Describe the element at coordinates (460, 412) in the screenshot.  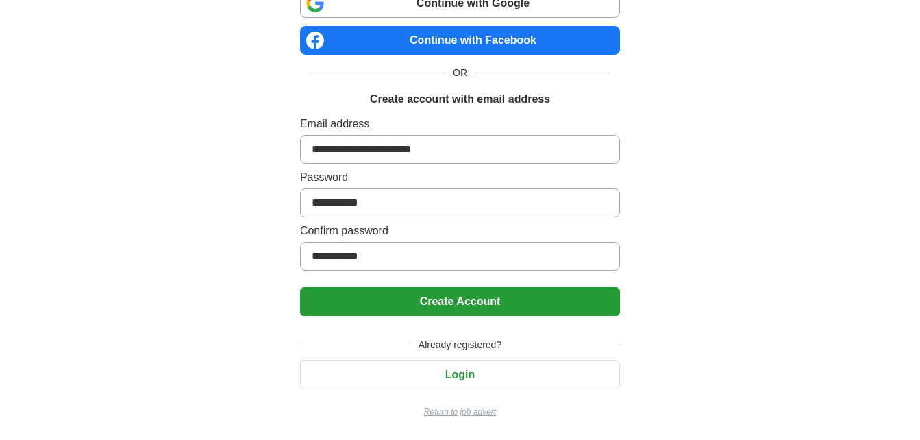
I see `p: Return to job advert` at that location.